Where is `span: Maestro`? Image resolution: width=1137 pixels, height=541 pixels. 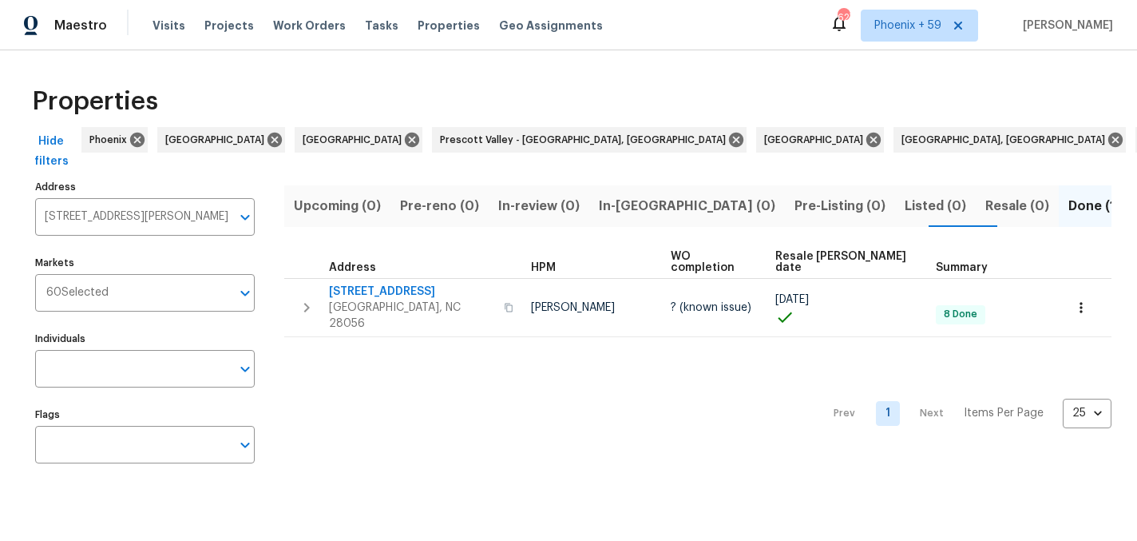 span: Maestro is located at coordinates (81, 26).